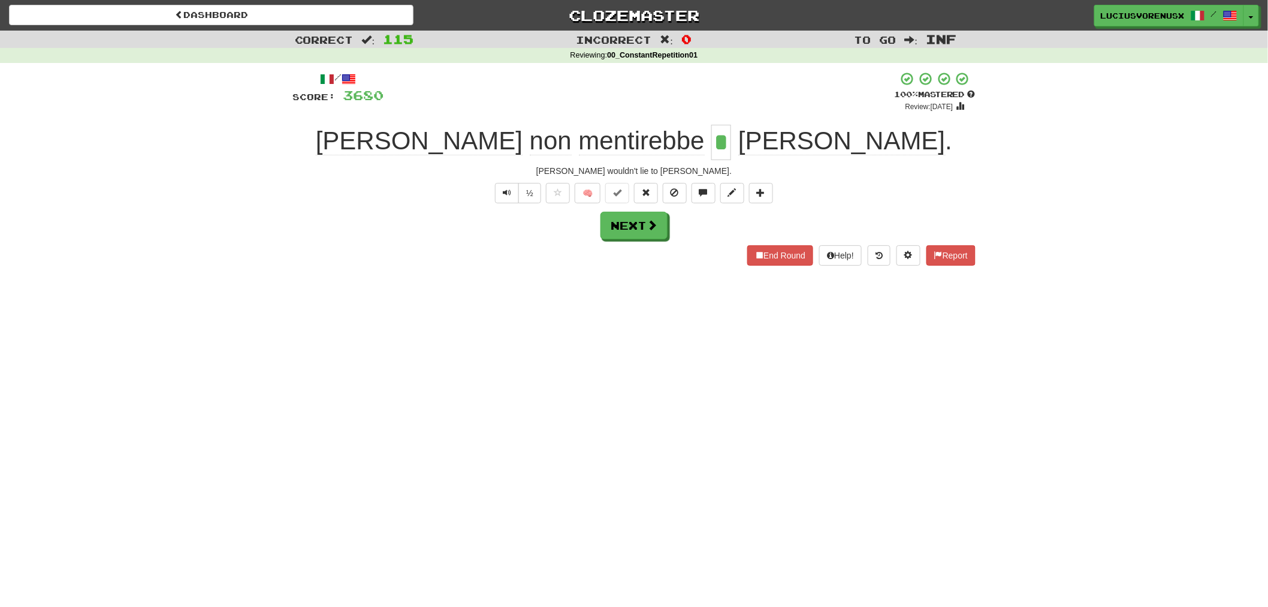 This screenshot has height=607, width=1268. Describe the element at coordinates (686, 39) in the screenshot. I see `span: 0` at that location.